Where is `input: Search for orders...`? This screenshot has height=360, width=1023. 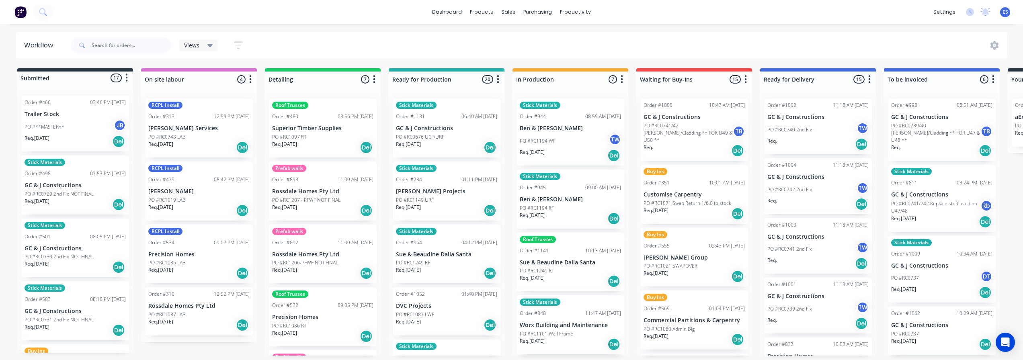 input: Search for orders... is located at coordinates (131, 45).